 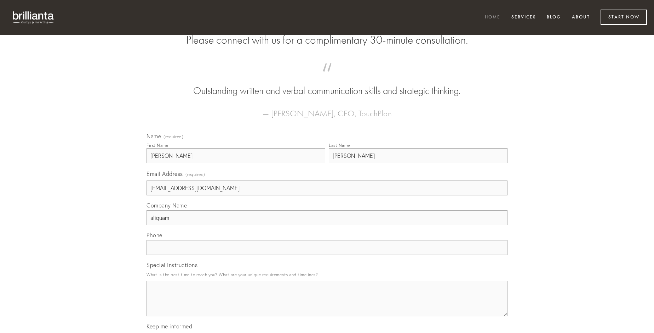 What do you see at coordinates (34, 17) in the screenshot?
I see `img: brillianta - research, strategy, marketing` at bounding box center [34, 17].